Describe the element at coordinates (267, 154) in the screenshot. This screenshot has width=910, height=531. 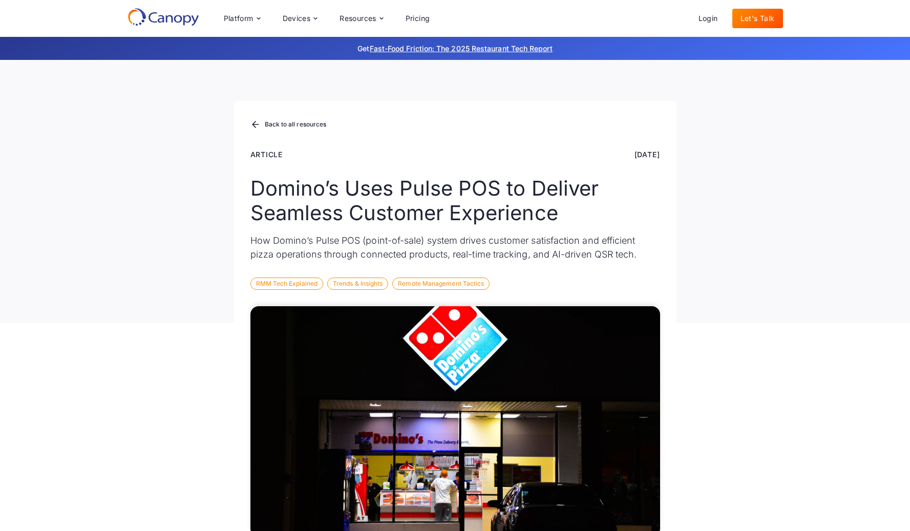
I see `div: Article` at that location.